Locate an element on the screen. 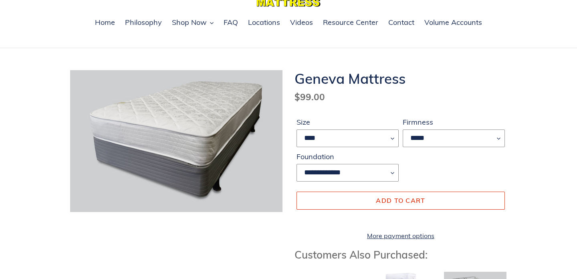 Image resolution: width=577 pixels, height=279 pixels. a: Philosophy is located at coordinates (143, 23).